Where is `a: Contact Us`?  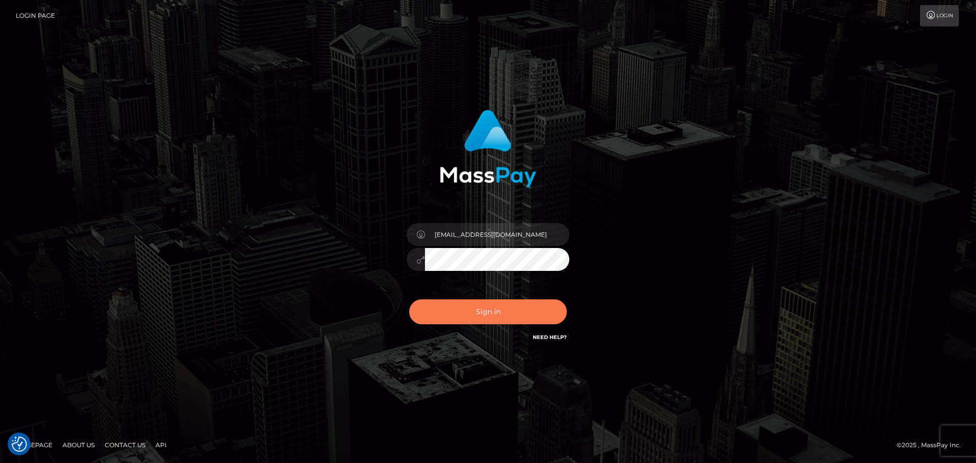
a: Contact Us is located at coordinates (125, 445).